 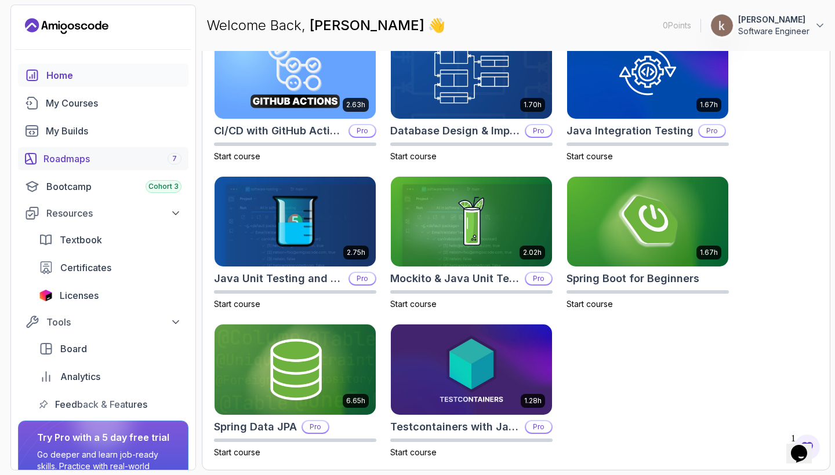 What do you see at coordinates (355, 105) in the screenshot?
I see `p: 2.63h` at bounding box center [355, 105].